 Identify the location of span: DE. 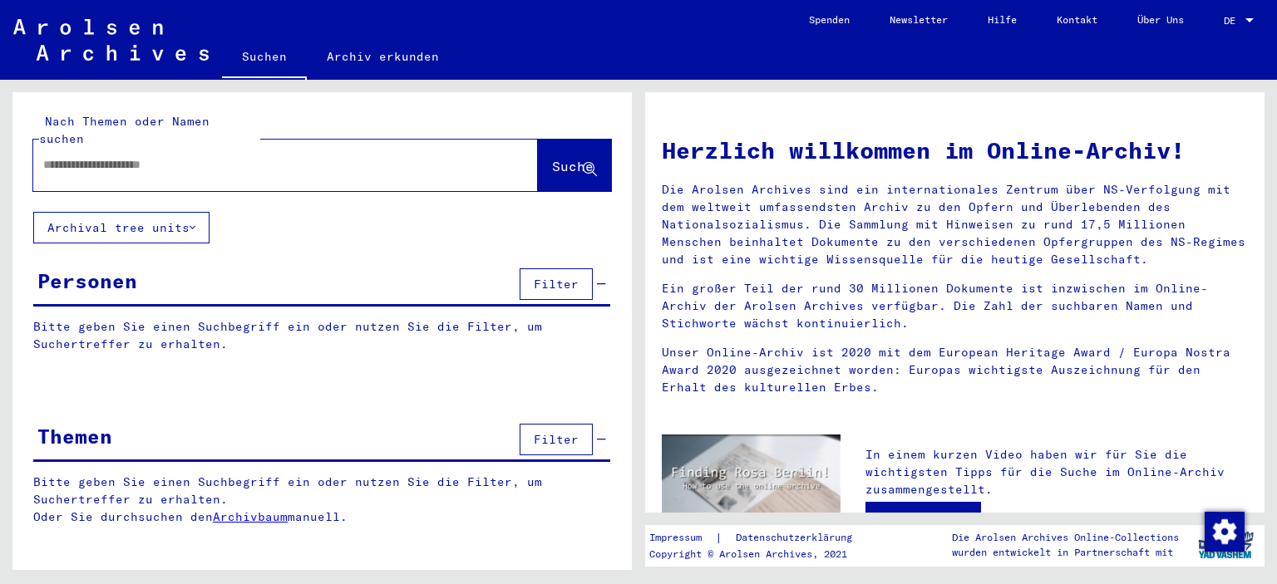
(1233, 21).